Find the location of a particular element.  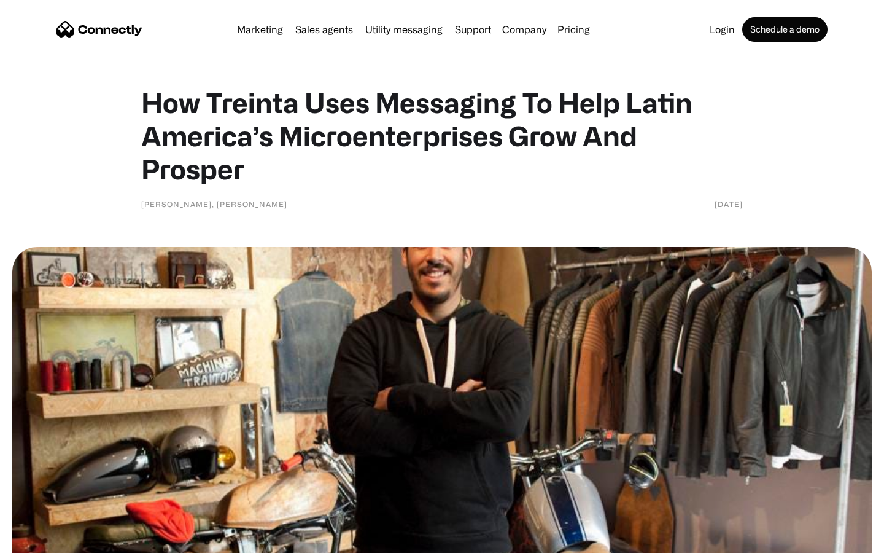

a: Marketing is located at coordinates (260, 29).